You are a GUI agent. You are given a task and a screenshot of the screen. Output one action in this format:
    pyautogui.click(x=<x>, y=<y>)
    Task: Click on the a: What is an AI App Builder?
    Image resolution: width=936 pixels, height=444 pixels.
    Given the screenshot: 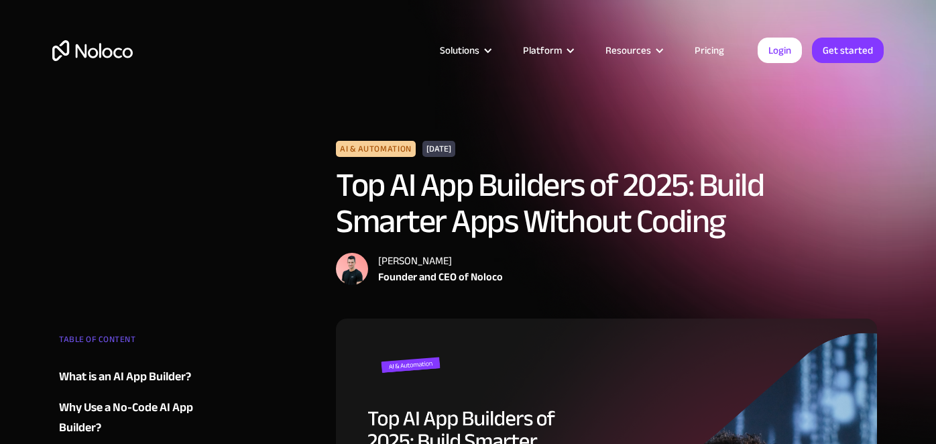 What is the action you would take?
    pyautogui.click(x=140, y=377)
    